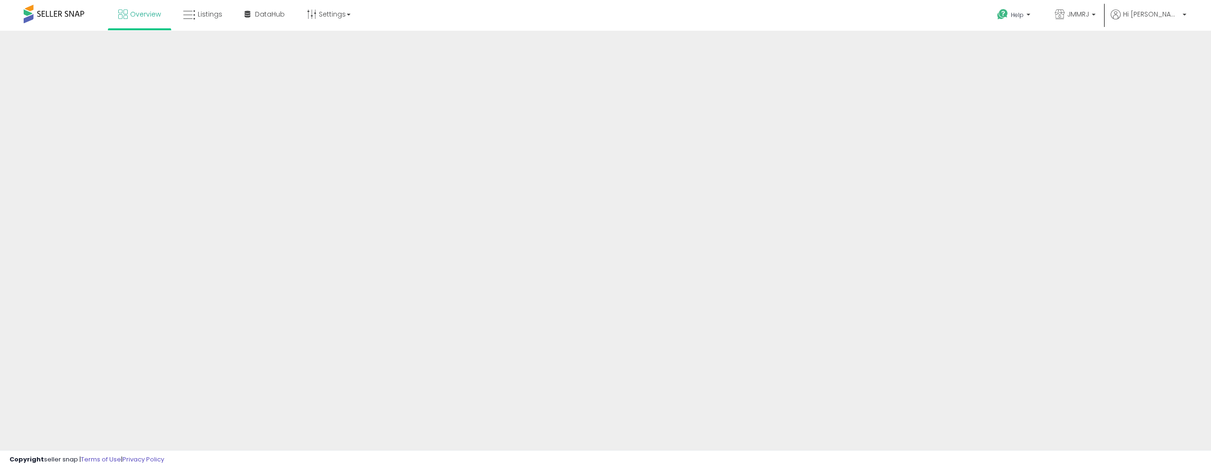 This screenshot has width=1211, height=469. I want to click on span: Overview, so click(145, 14).